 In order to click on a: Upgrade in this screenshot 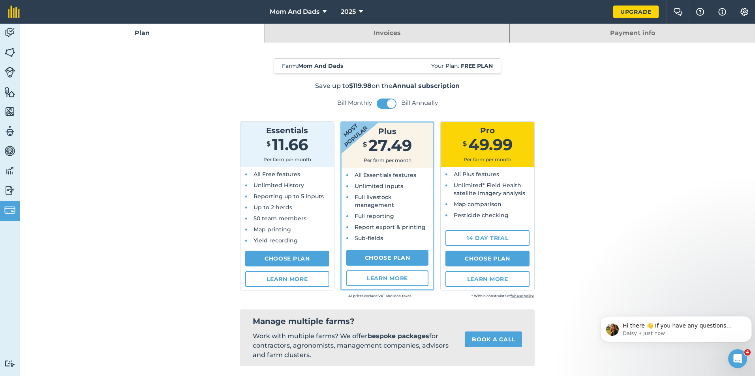, I will do `click(635, 12)`.